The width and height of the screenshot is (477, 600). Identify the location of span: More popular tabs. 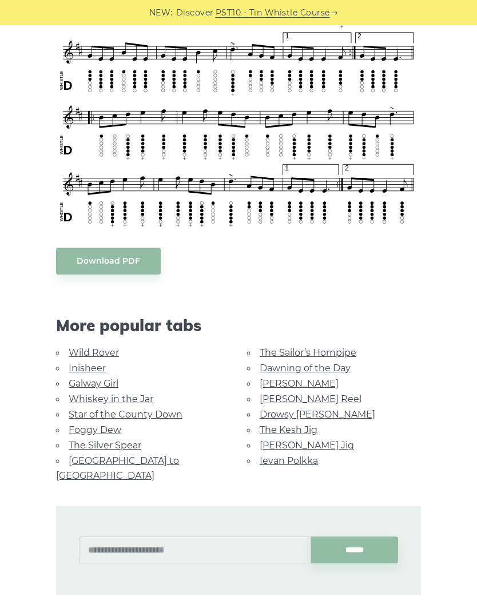
(238, 325).